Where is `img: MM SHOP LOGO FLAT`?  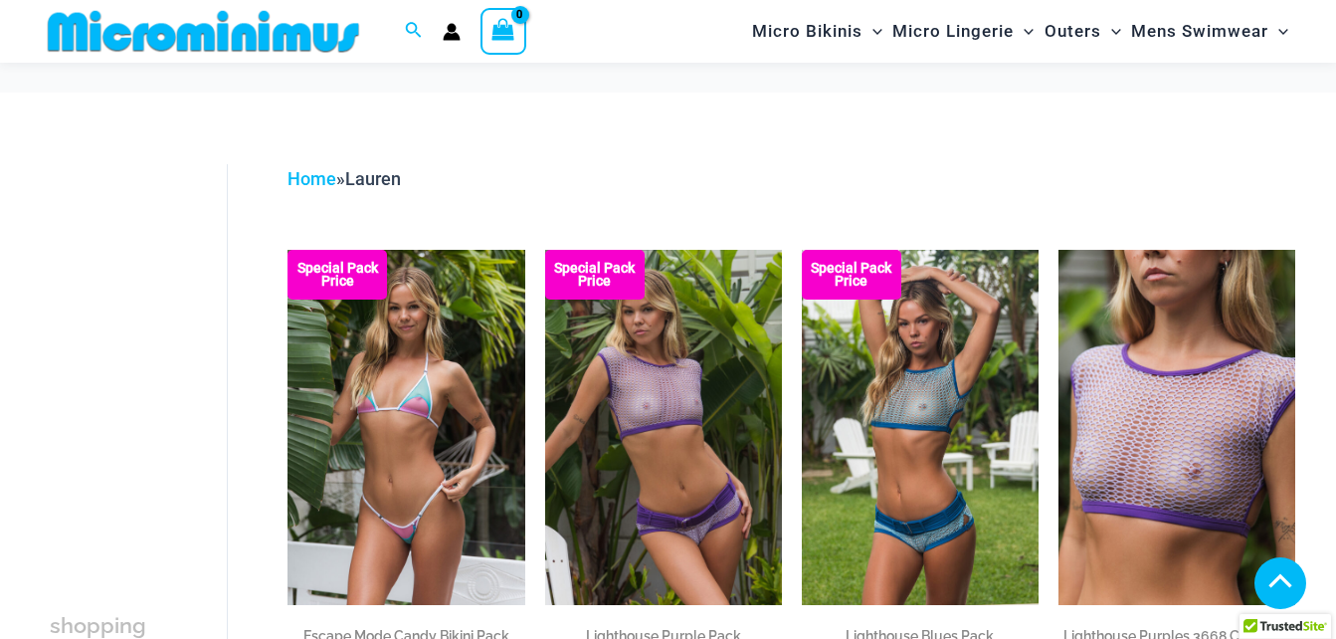
img: MM SHOP LOGO FLAT is located at coordinates (203, 31).